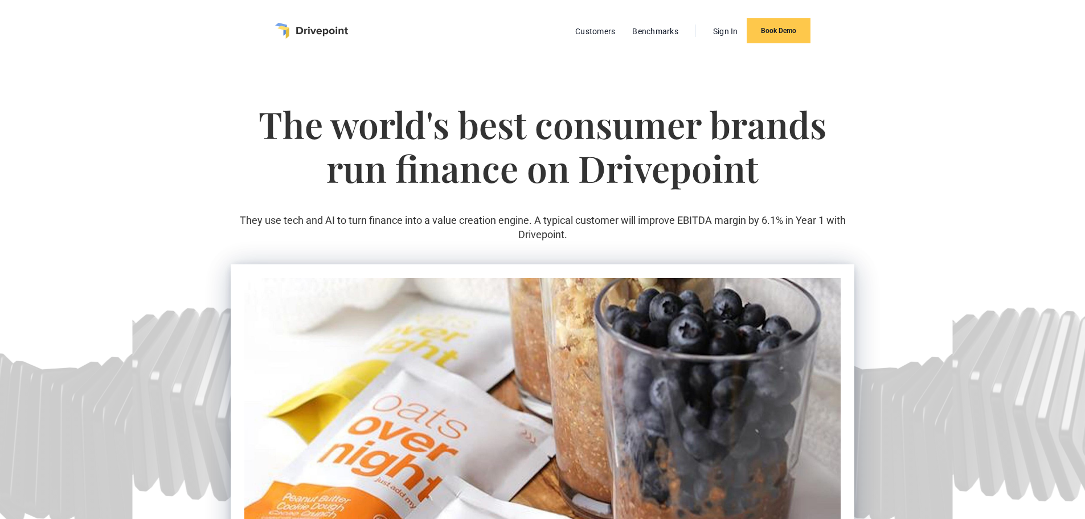 The image size is (1085, 519). Describe the element at coordinates (595, 31) in the screenshot. I see `a: Customers` at that location.